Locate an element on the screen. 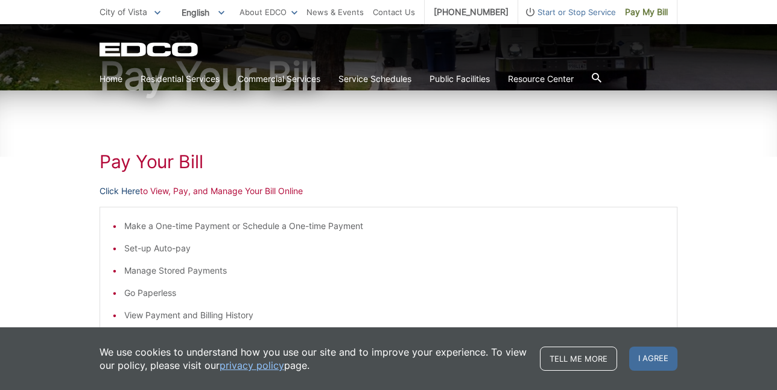  li: Set-up Auto-pay is located at coordinates (394, 248).